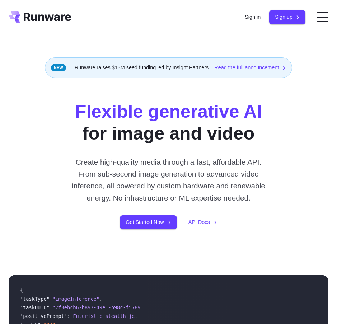  Describe the element at coordinates (203, 222) in the screenshot. I see `a: API Docs` at that location.